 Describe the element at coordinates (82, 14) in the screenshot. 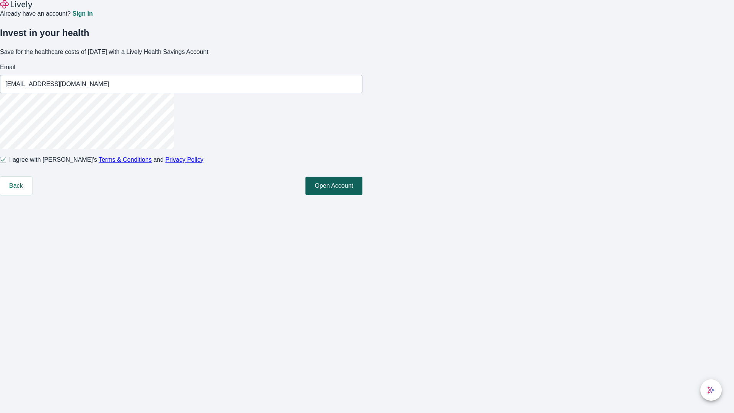

I see `a: Sign in` at that location.